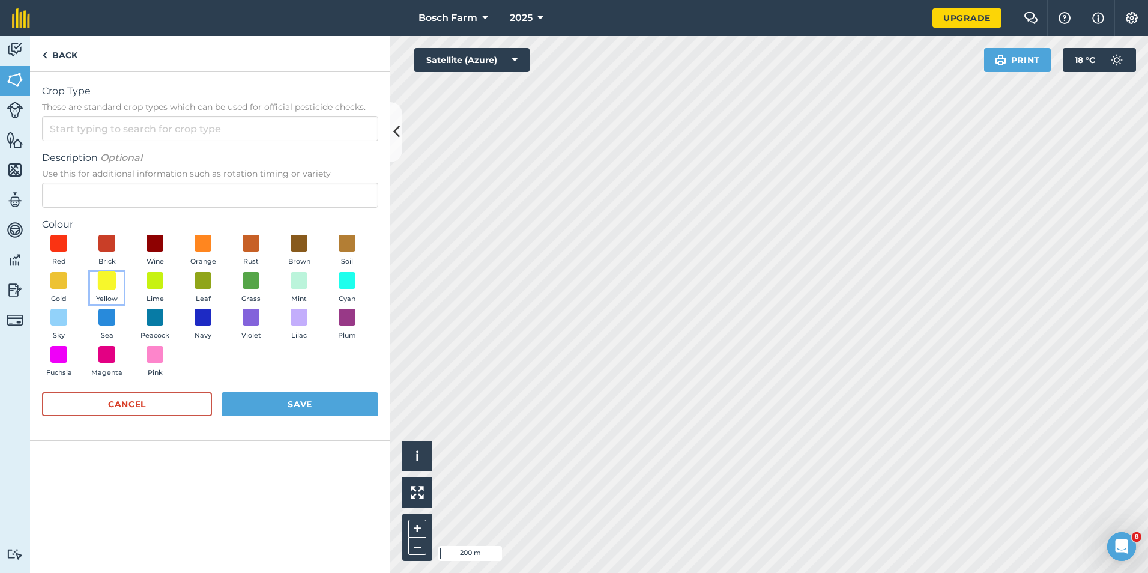 The width and height of the screenshot is (1148, 573). I want to click on button: Wine, so click(155, 251).